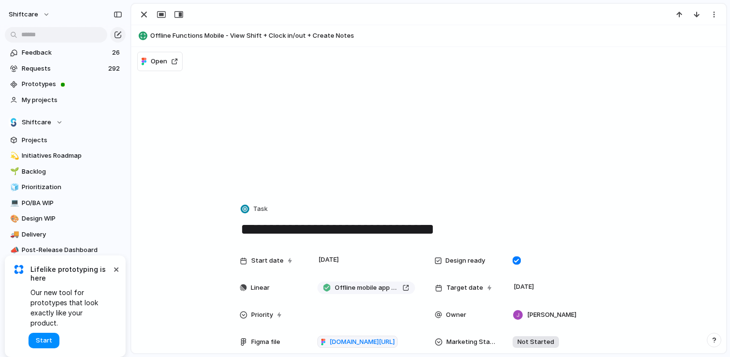 Image resolution: width=730 pixels, height=357 pixels. What do you see at coordinates (72, 219) in the screenshot?
I see `span: Design WIP` at bounding box center [72, 219].